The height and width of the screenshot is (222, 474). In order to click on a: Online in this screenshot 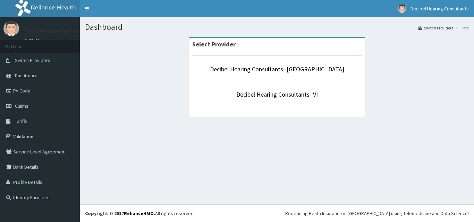, I will do `click(33, 40)`.